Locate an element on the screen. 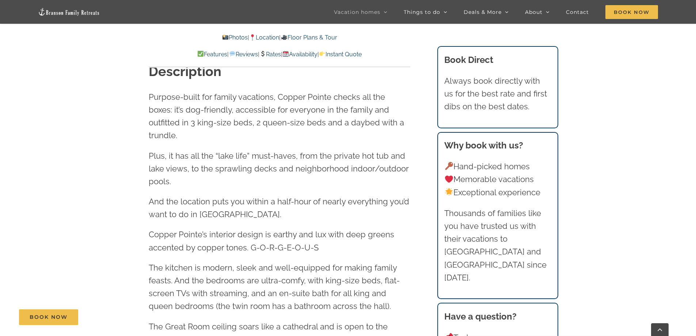 Image resolution: width=696 pixels, height=336 pixels. a: Photos is located at coordinates (235, 37).